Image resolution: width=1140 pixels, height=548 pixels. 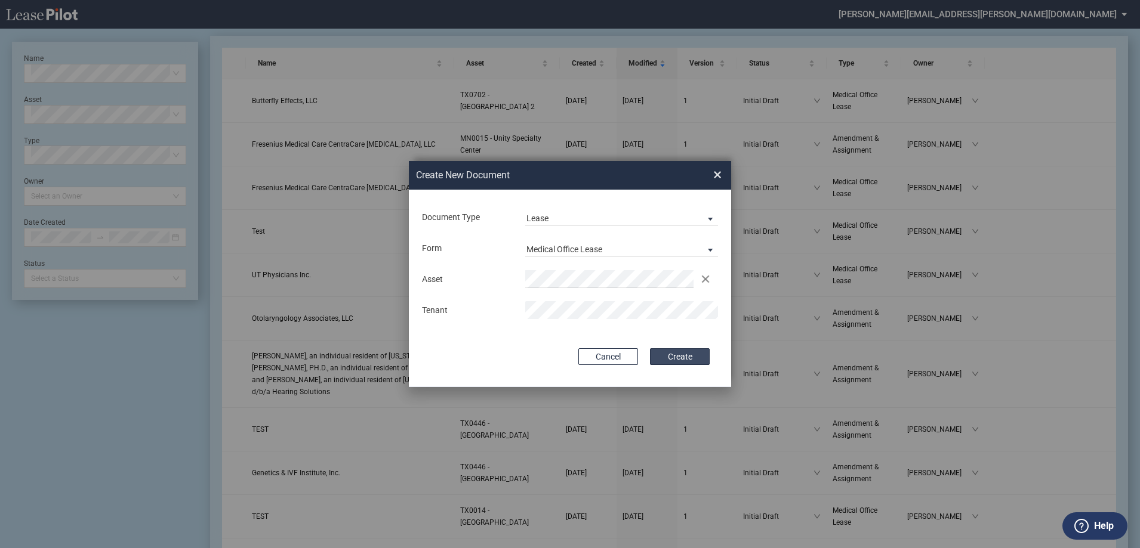 I want to click on div: Asset, so click(x=466, y=280).